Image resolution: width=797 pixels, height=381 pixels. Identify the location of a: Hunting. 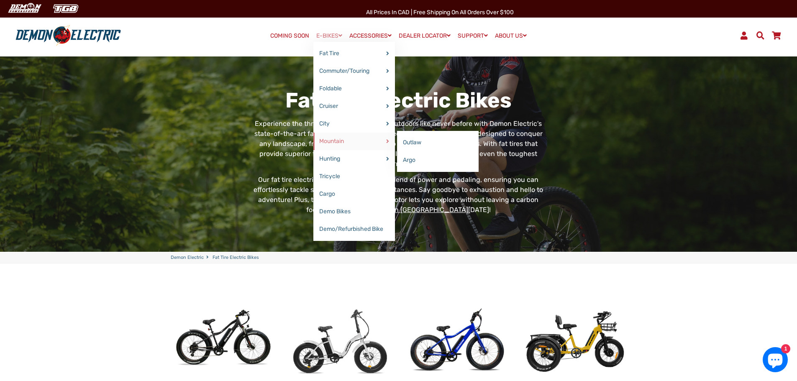
(354, 159).